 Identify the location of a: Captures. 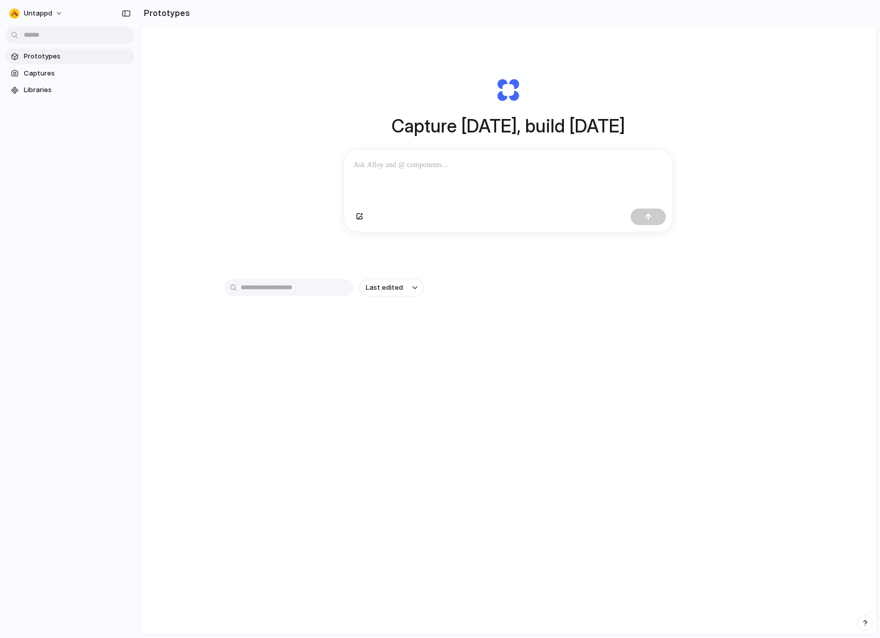
(70, 73).